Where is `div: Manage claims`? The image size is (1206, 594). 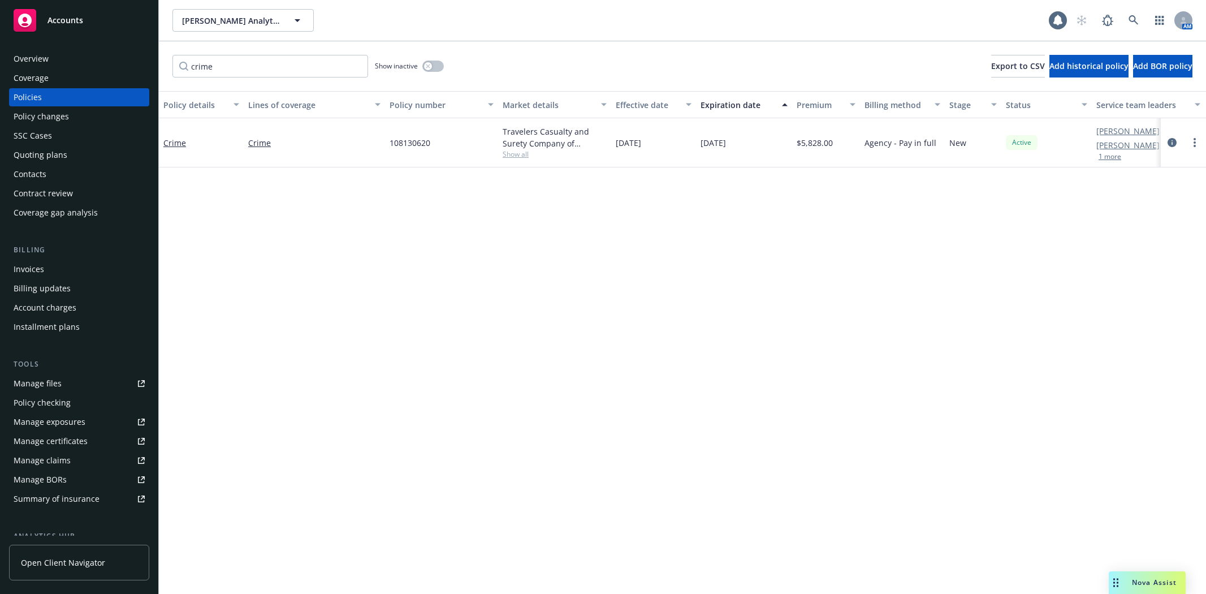
div: Manage claims is located at coordinates (42, 460).